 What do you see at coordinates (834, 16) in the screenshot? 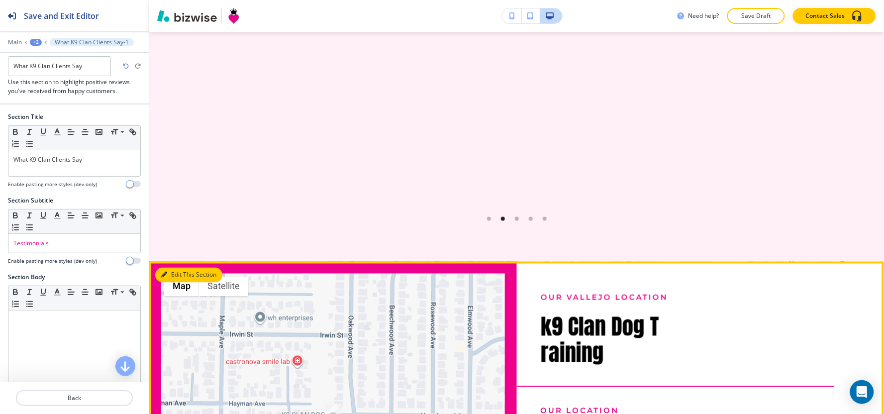
I see `button: Contact Sales` at bounding box center [834, 16].